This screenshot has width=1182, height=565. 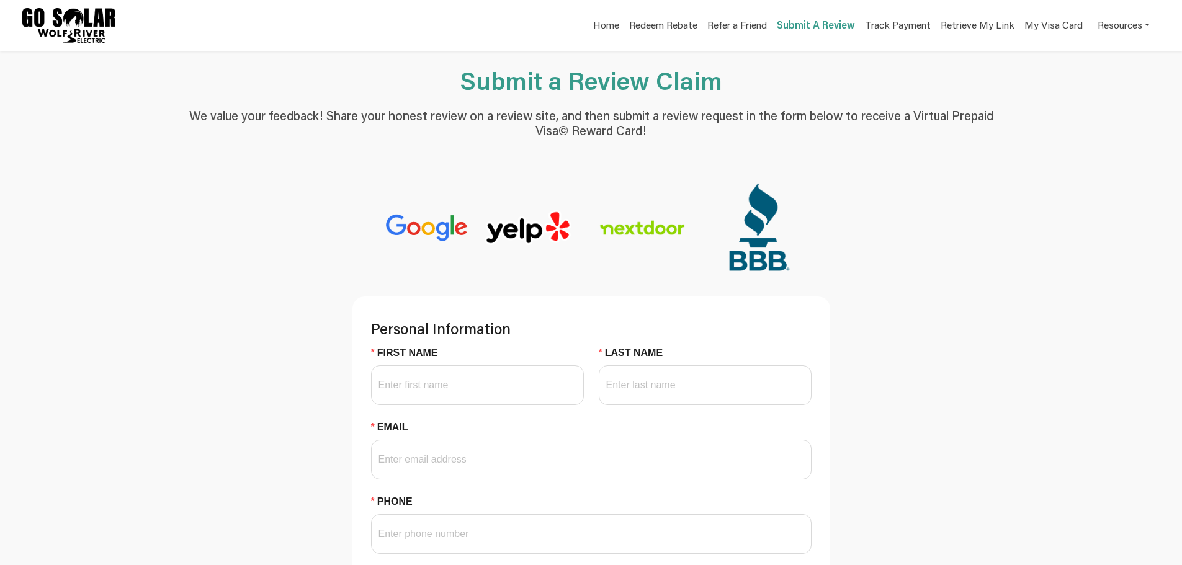 What do you see at coordinates (705, 385) in the screenshot?
I see `input: Last Name` at bounding box center [705, 385].